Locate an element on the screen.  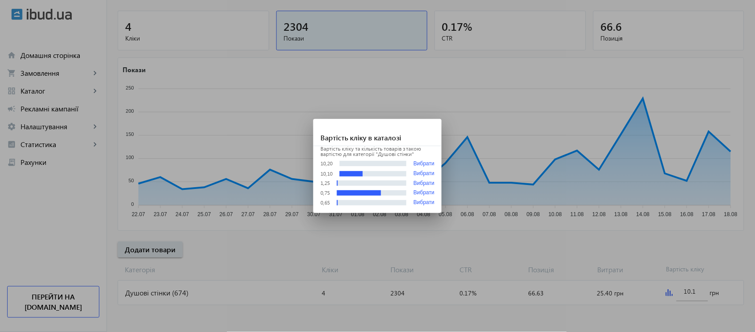
div: 0,75 is located at coordinates (325, 193).